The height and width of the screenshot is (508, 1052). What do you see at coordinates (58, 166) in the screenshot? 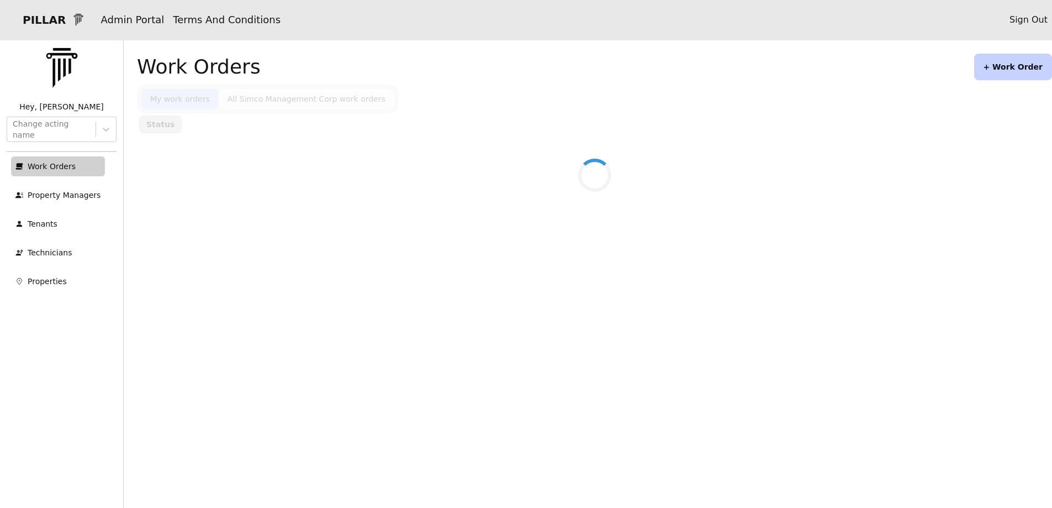
I see `a: Work Orders` at bounding box center [58, 166].